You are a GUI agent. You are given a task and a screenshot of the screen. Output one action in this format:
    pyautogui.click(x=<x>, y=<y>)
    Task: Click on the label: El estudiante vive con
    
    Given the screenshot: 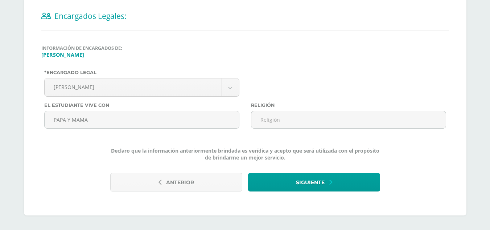 What is the action you would take?
    pyautogui.click(x=142, y=105)
    